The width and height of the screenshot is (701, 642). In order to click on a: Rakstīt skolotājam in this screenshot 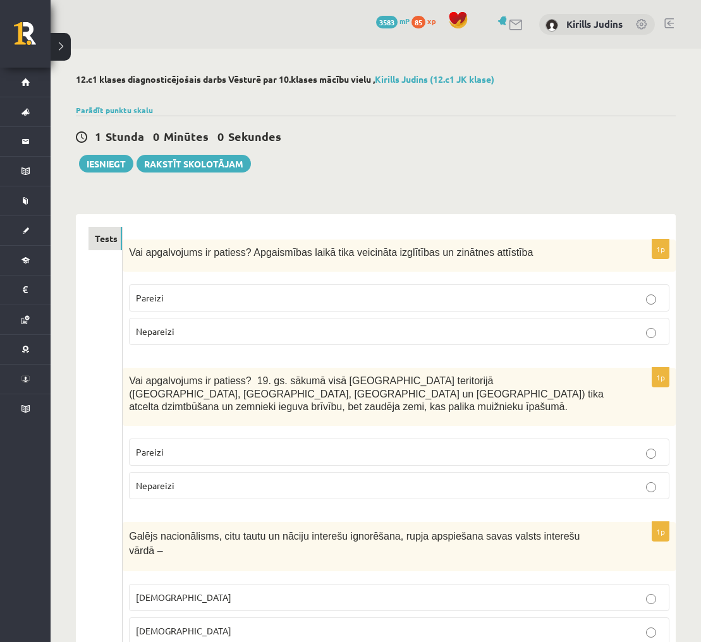, I will do `click(193, 164)`.